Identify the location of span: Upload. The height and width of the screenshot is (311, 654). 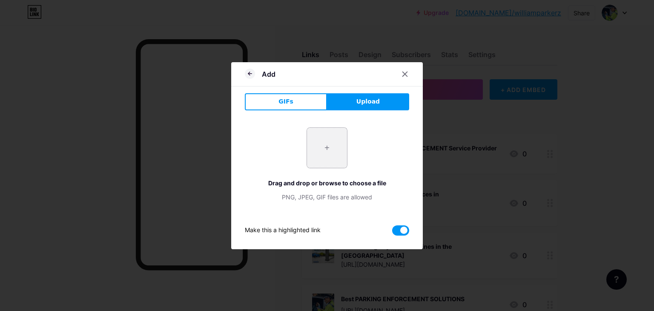
(368, 101).